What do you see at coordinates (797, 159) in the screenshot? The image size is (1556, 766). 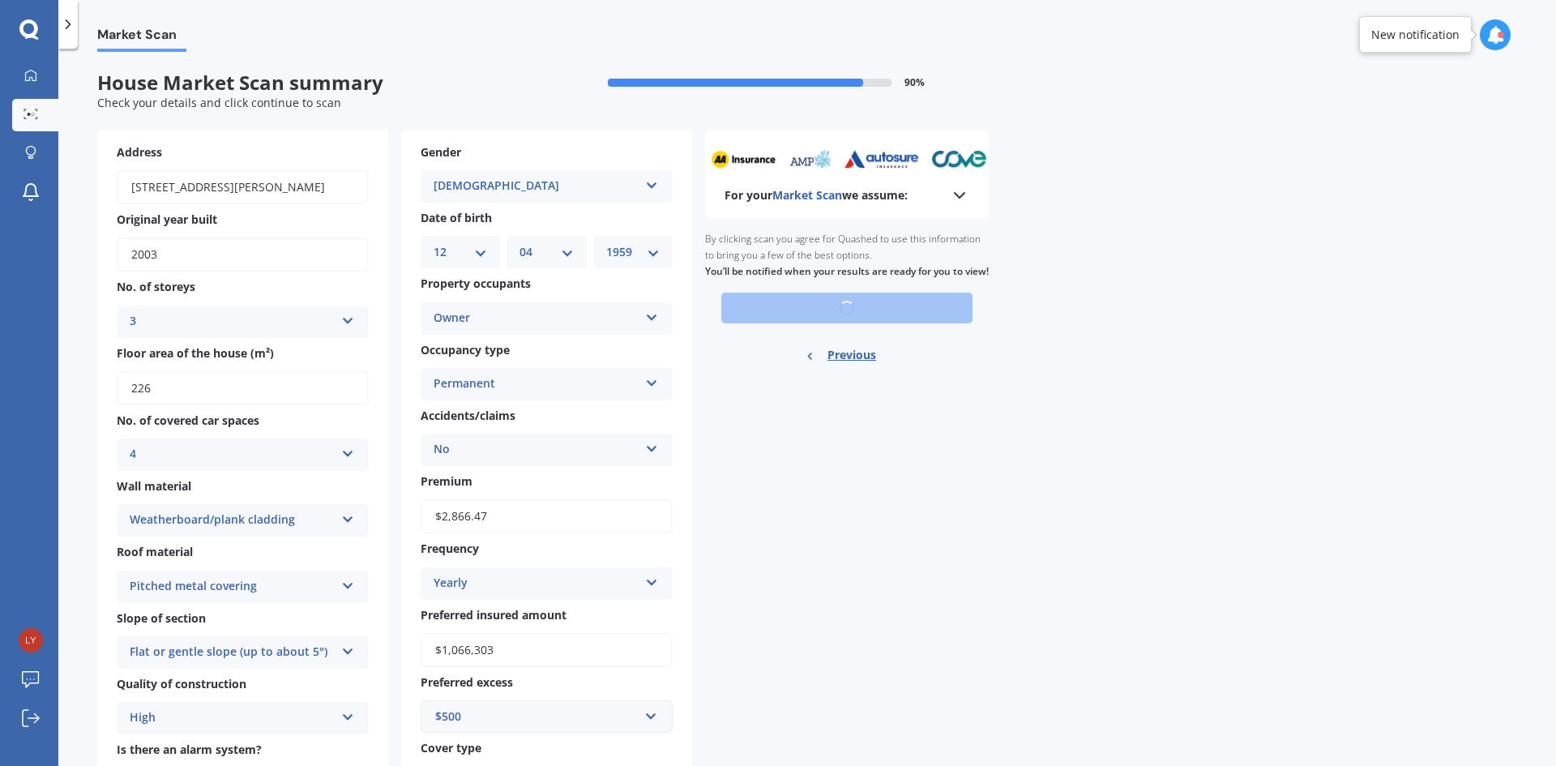 I see `img: amp_sm.png` at bounding box center [797, 159].